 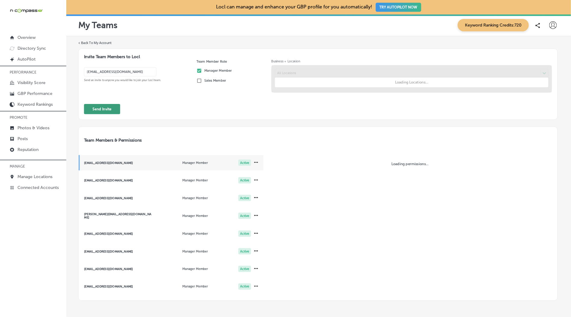 What do you see at coordinates (171, 198) in the screenshot?
I see `span: hyeylie@gmail.com` at bounding box center [171, 198].